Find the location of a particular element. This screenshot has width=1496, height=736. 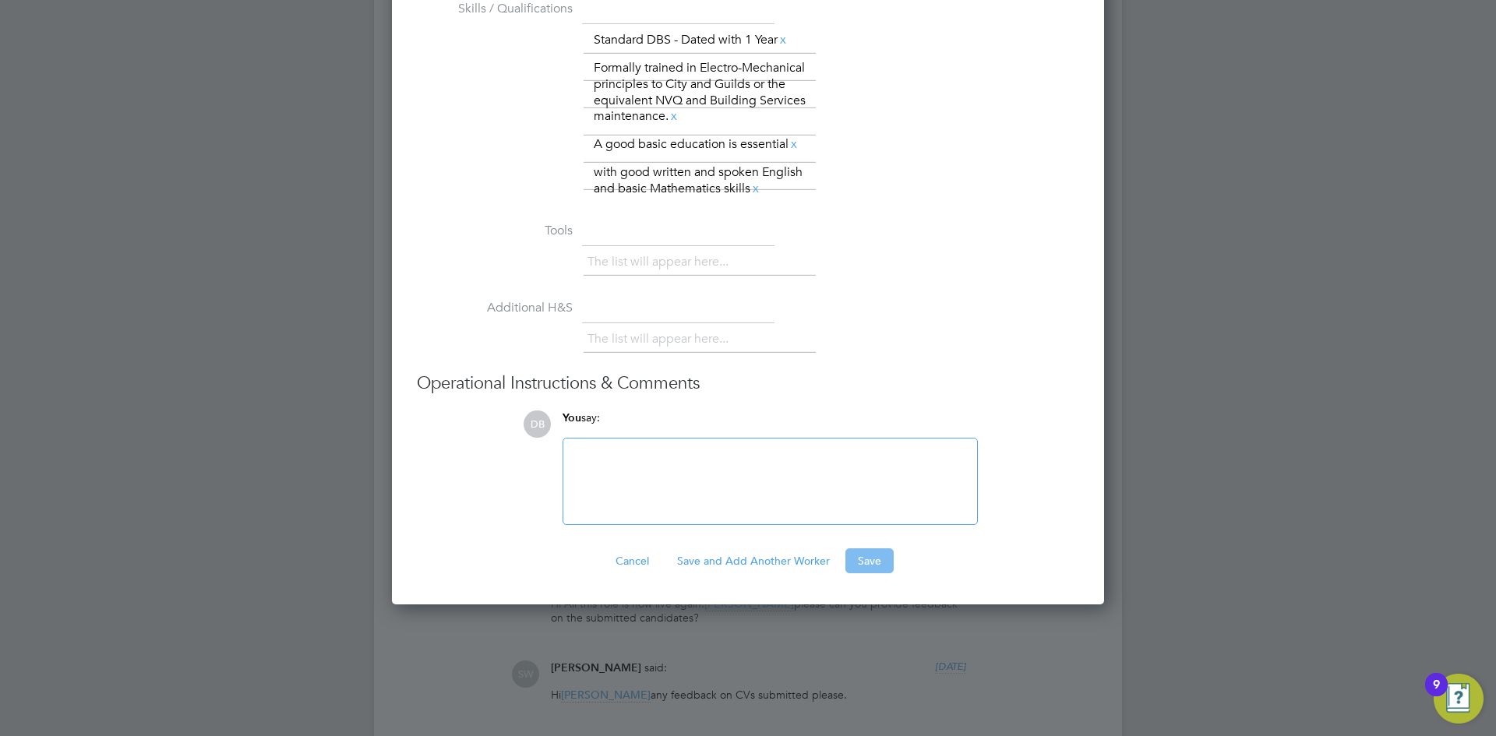

span: You is located at coordinates (572, 418).